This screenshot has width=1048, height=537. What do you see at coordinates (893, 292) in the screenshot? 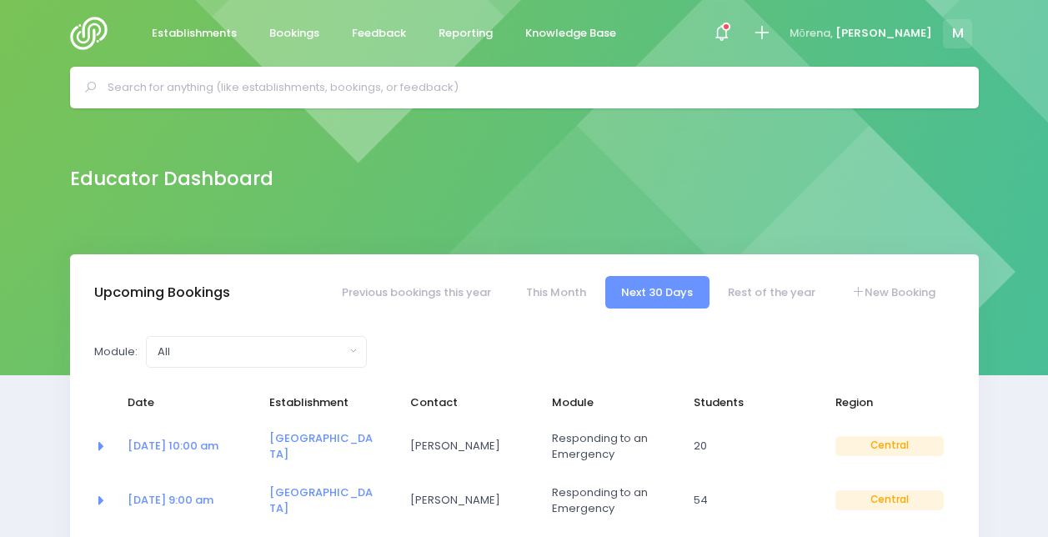
I see `a: New Booking` at bounding box center [893, 292].